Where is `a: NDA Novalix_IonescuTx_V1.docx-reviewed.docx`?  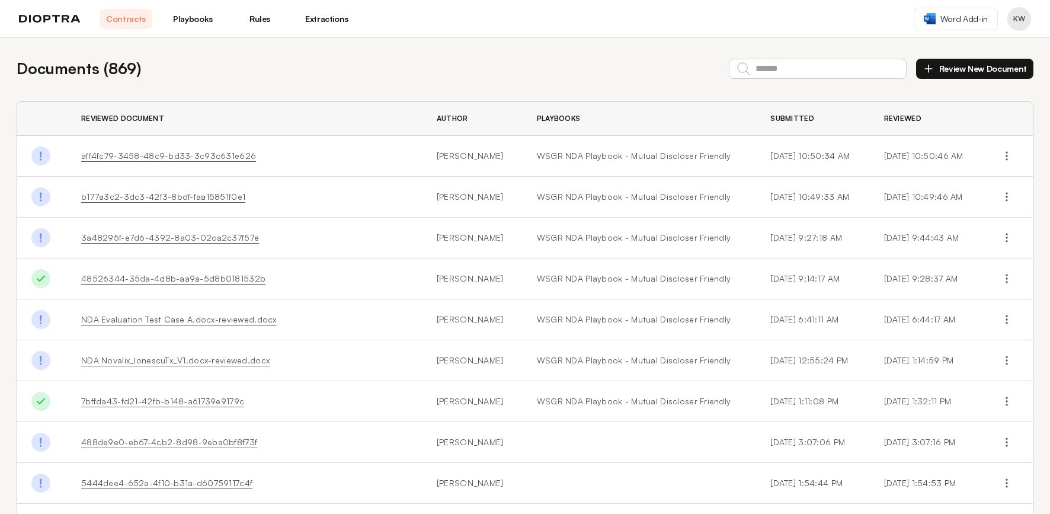 a: NDA Novalix_IonescuTx_V1.docx-reviewed.docx is located at coordinates (175, 360).